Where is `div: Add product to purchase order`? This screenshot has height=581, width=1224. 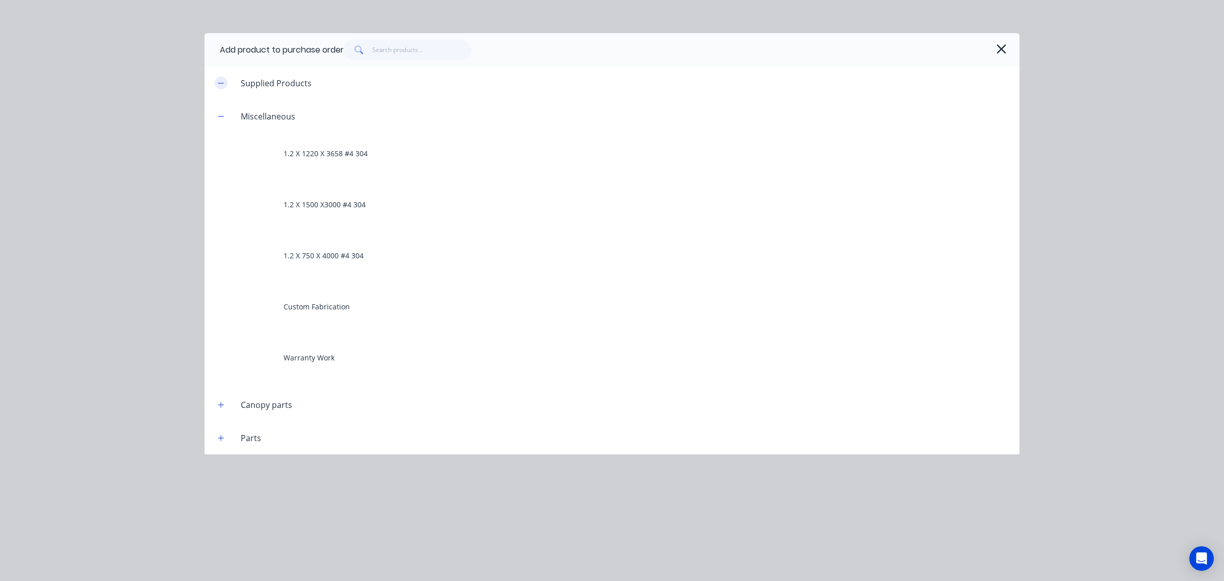
div: Add product to purchase order is located at coordinates (282, 50).